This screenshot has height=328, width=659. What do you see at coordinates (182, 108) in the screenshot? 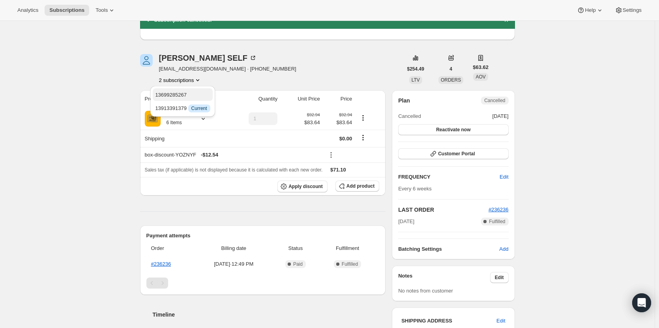
I see `span: 13913391379` at bounding box center [182, 108].